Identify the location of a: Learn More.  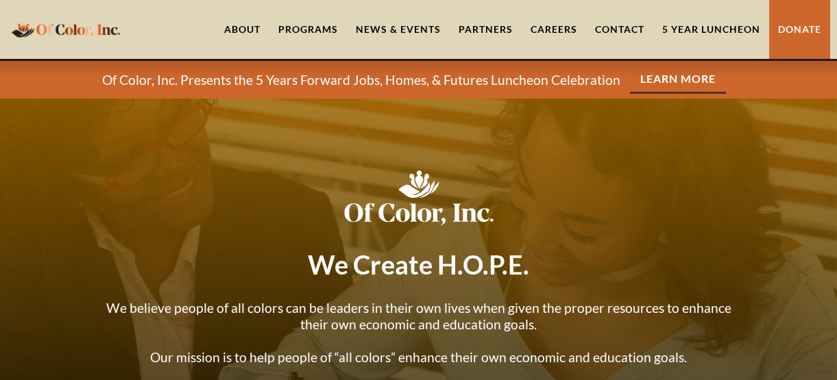
(678, 79).